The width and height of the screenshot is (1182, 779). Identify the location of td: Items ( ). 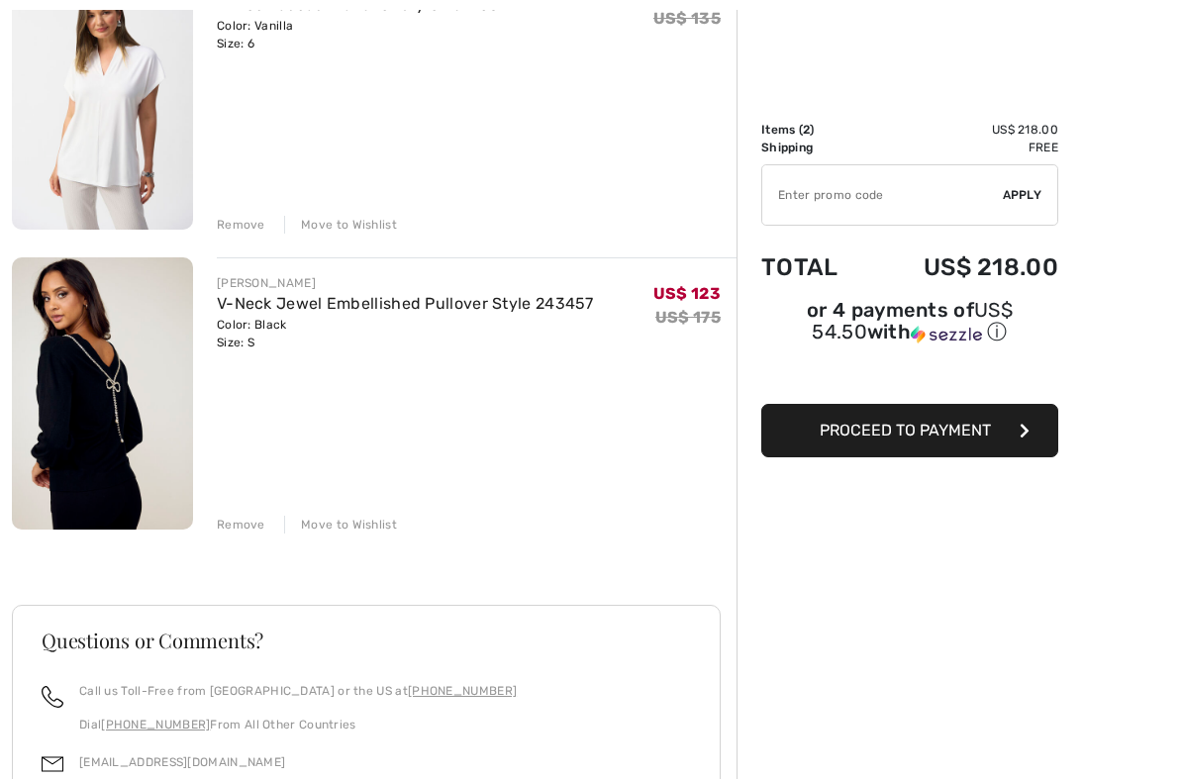
(815, 130).